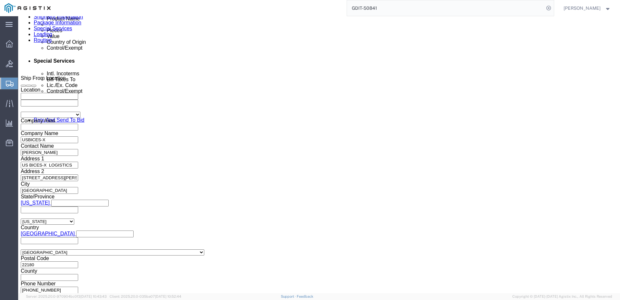 Image resolution: width=620 pixels, height=300 pixels. Describe the element at coordinates (28, 8) in the screenshot. I see `img: logo` at that location.